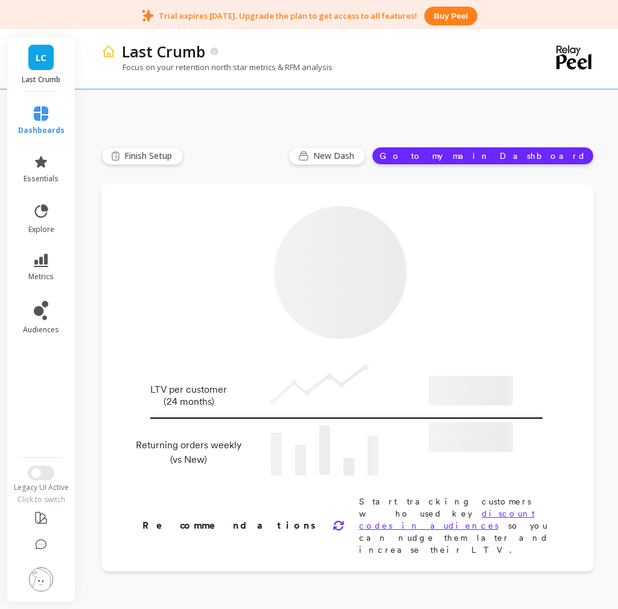 The height and width of the screenshot is (609, 618). What do you see at coordinates (143, 156) in the screenshot?
I see `button: Finish Setup` at bounding box center [143, 156].